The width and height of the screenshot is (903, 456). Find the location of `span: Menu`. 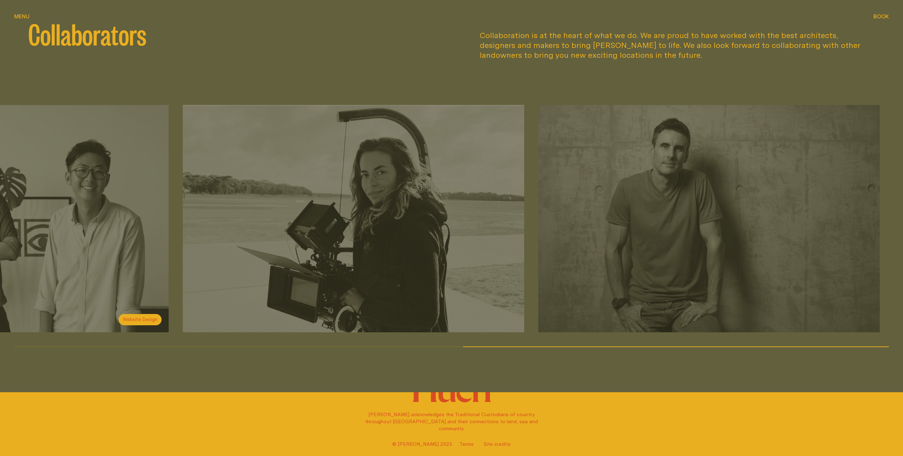

span: Menu is located at coordinates (22, 16).